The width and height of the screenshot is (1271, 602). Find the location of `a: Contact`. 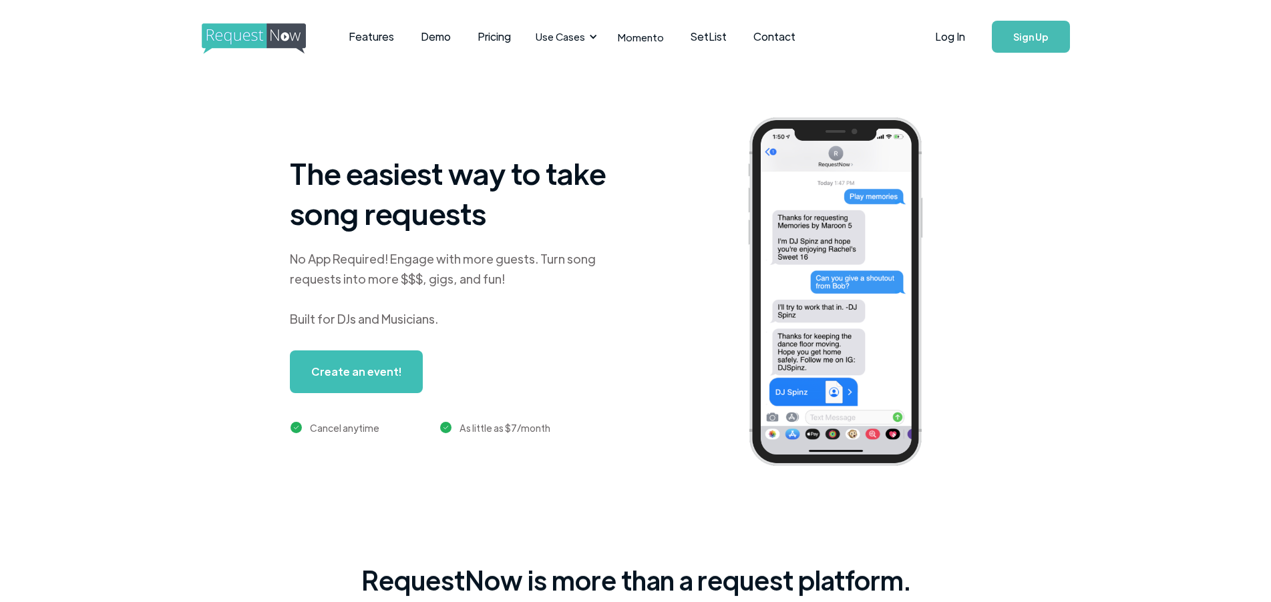

a: Contact is located at coordinates (774, 37).